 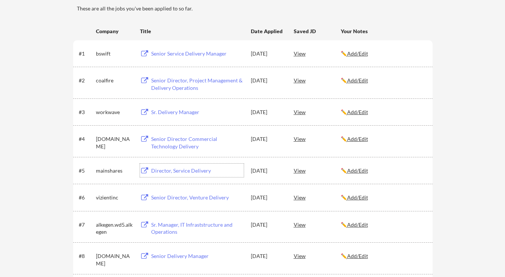 What do you see at coordinates (115, 31) in the screenshot?
I see `div: Company` at bounding box center [115, 31].